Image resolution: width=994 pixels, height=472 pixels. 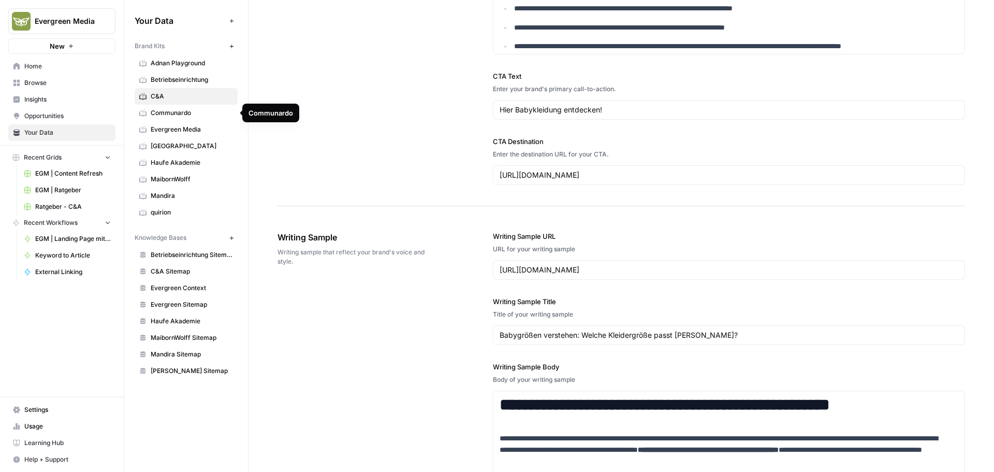 I want to click on span: Help + Support, so click(x=67, y=459).